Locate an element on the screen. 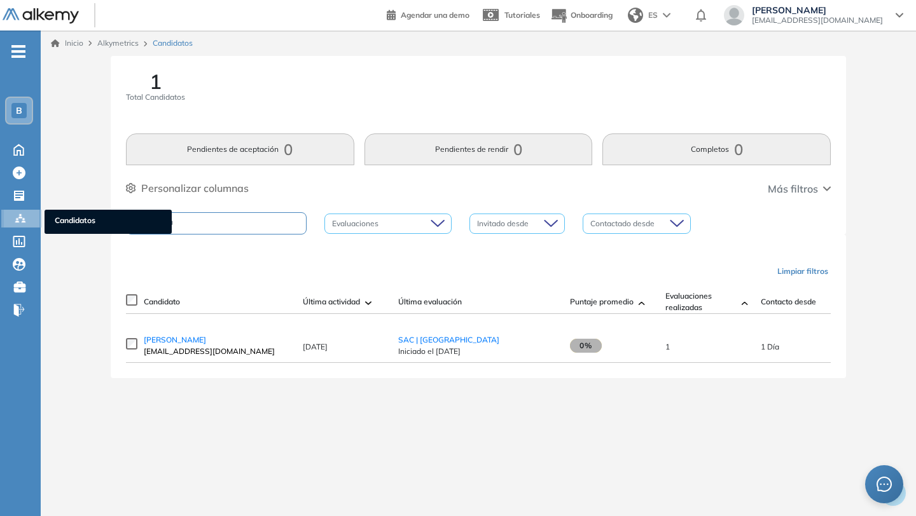 The width and height of the screenshot is (916, 516). button: Pendientes de rendir0 is located at coordinates (478, 149).